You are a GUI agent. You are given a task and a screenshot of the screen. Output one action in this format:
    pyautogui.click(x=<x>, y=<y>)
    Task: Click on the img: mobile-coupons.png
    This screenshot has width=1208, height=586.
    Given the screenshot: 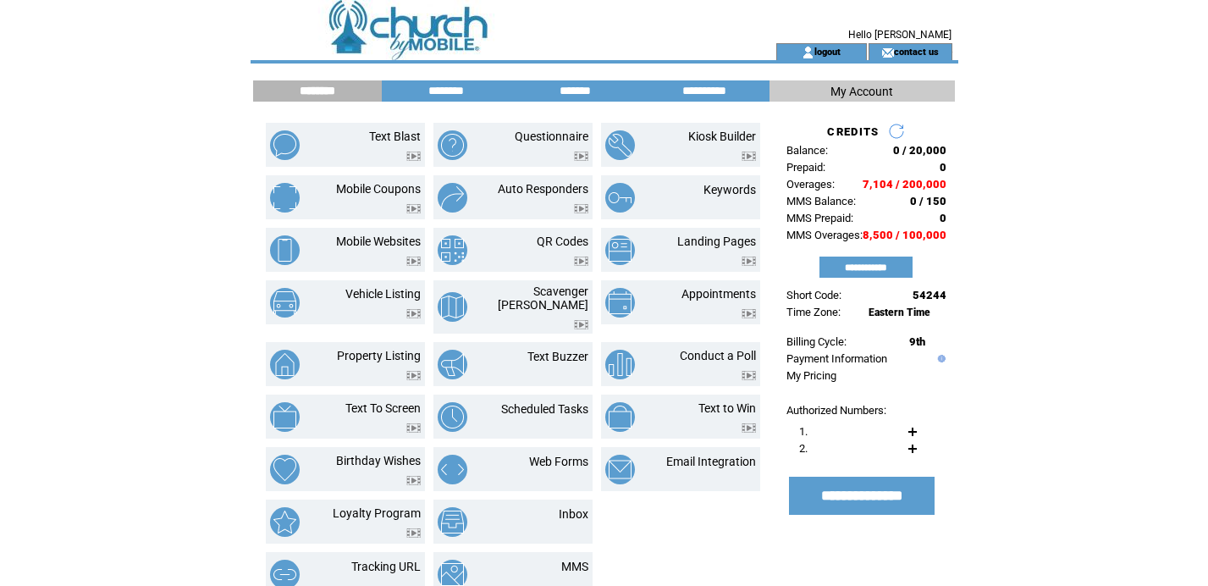 What is the action you would take?
    pyautogui.click(x=285, y=197)
    